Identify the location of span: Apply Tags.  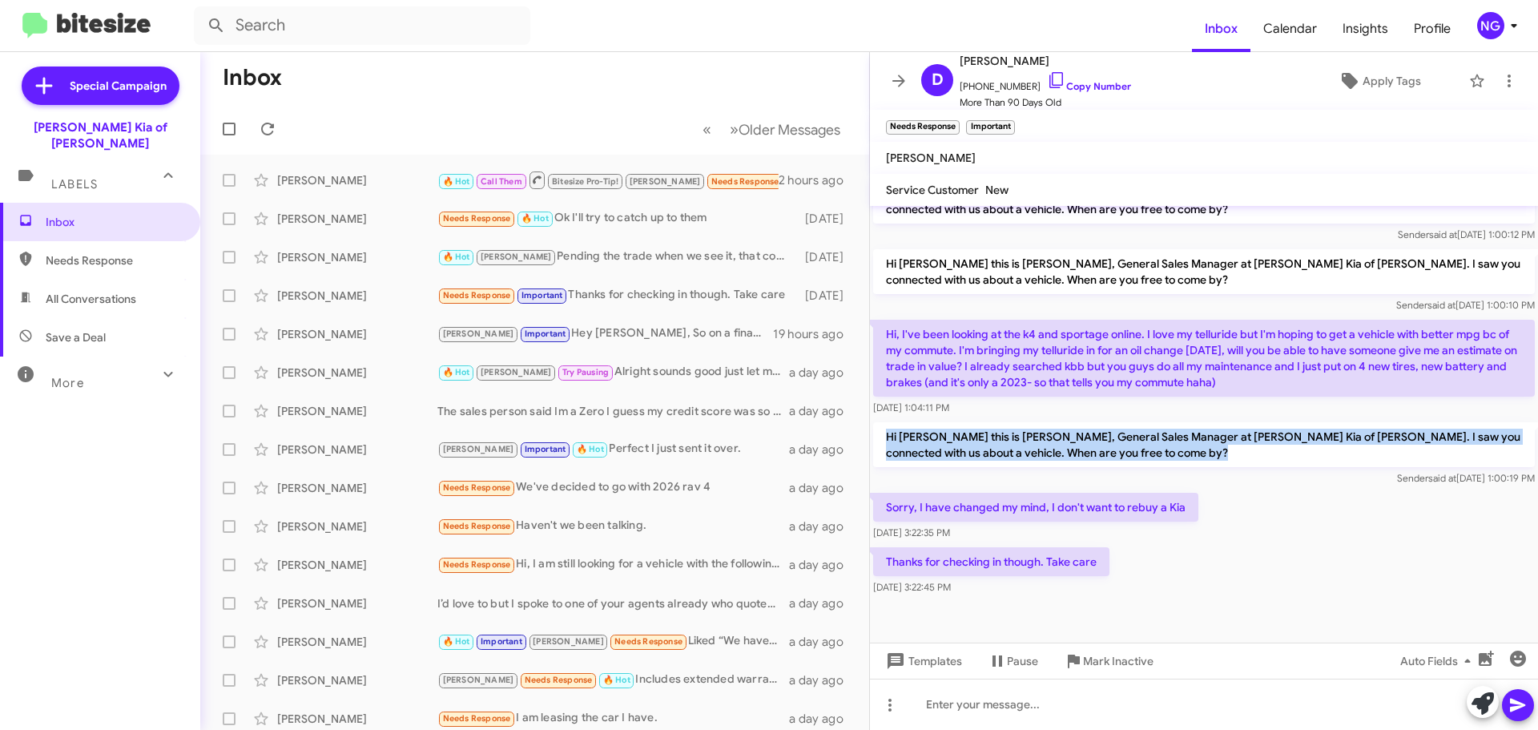
(1391, 81).